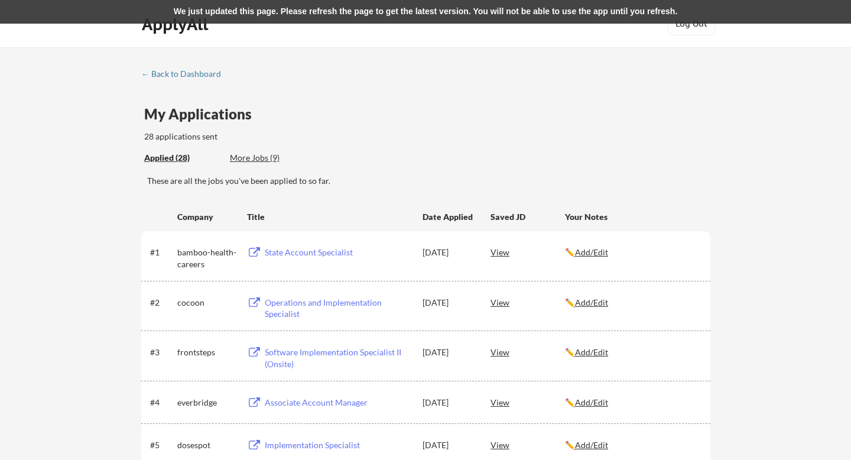 The width and height of the screenshot is (851, 460). I want to click on div: cocoon, so click(207, 302).